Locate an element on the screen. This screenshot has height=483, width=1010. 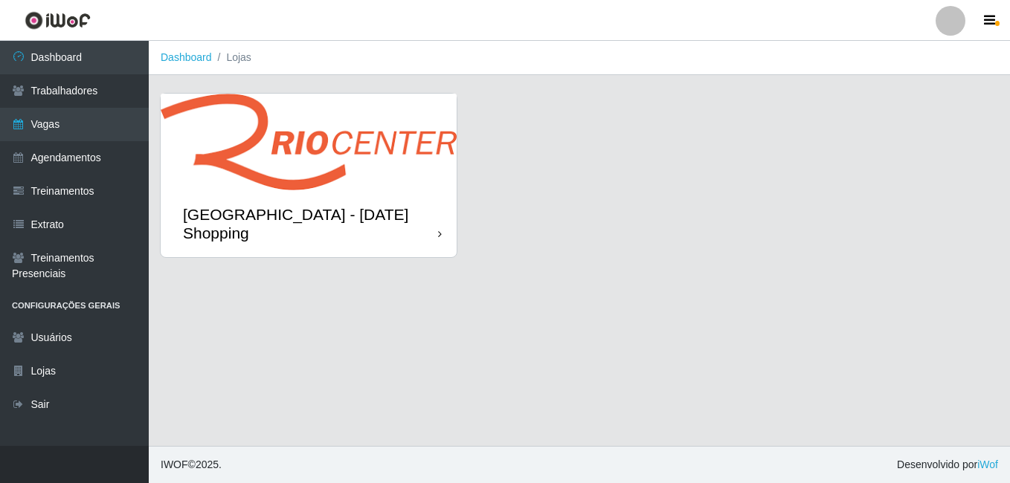
li: Lojas is located at coordinates (231, 57).